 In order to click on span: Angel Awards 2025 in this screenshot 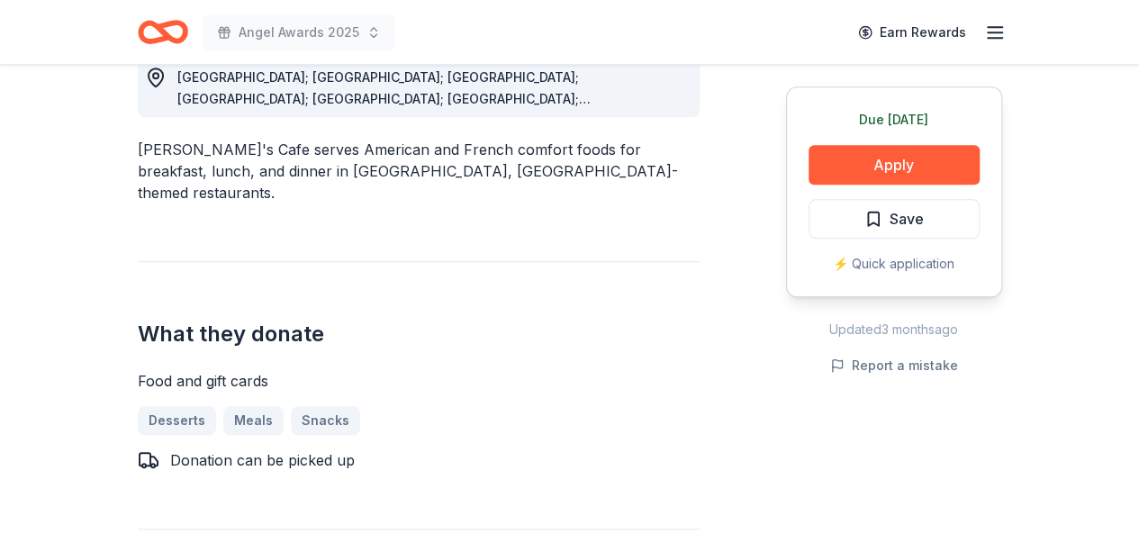, I will do `click(299, 32)`.